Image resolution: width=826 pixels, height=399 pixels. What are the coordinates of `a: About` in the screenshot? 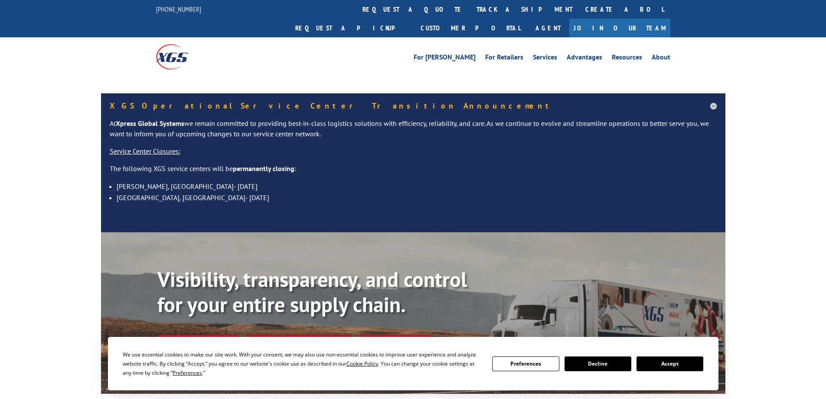 It's located at (661, 59).